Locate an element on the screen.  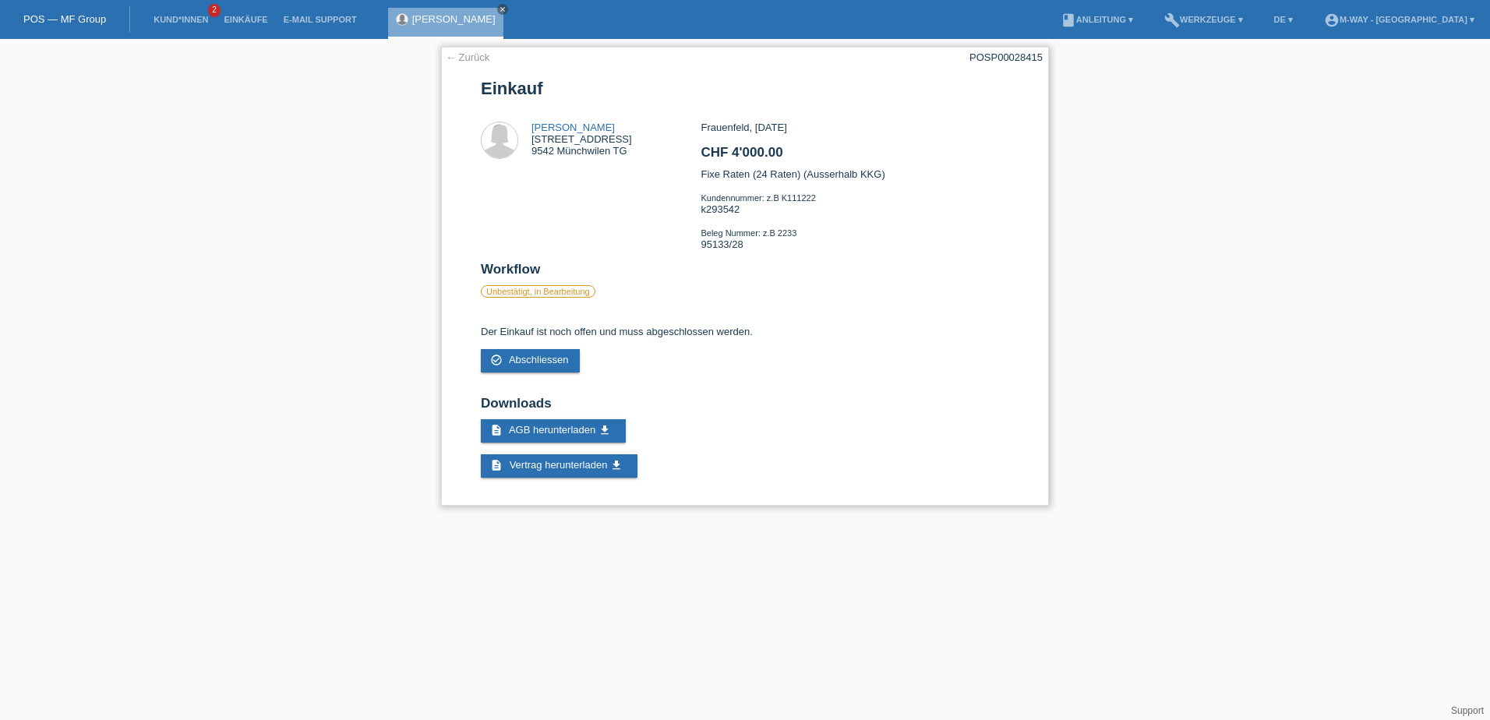
h2: Downloads is located at coordinates (745, 408).